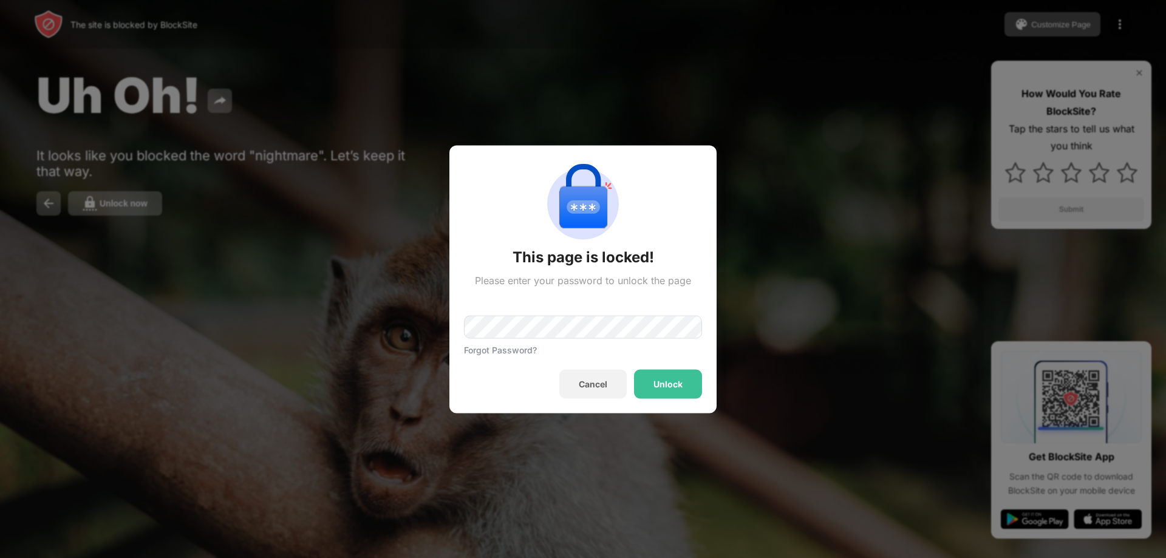 The height and width of the screenshot is (558, 1166). What do you see at coordinates (583, 280) in the screenshot?
I see `div: Please enter your password to unlock the page` at bounding box center [583, 280].